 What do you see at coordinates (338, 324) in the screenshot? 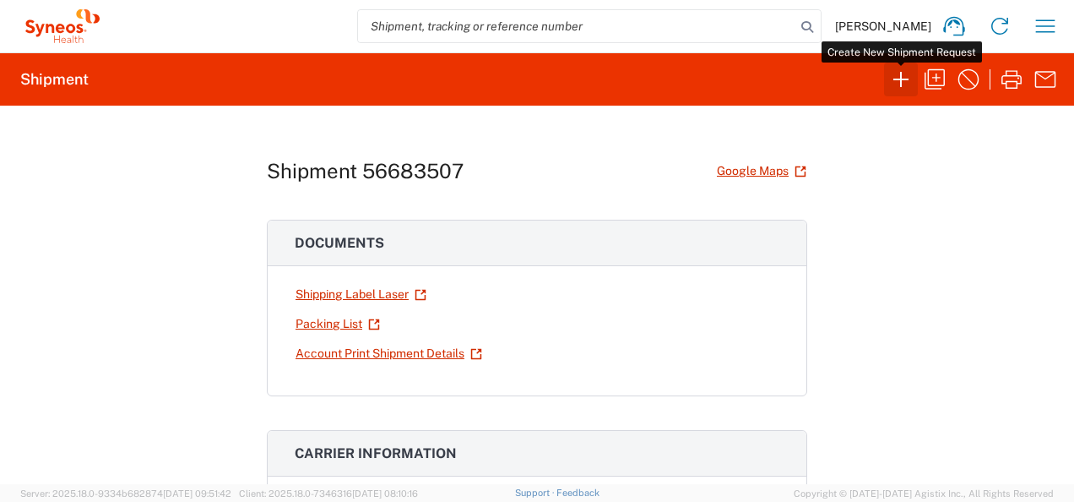
I see `a: Packing List` at bounding box center [338, 324].